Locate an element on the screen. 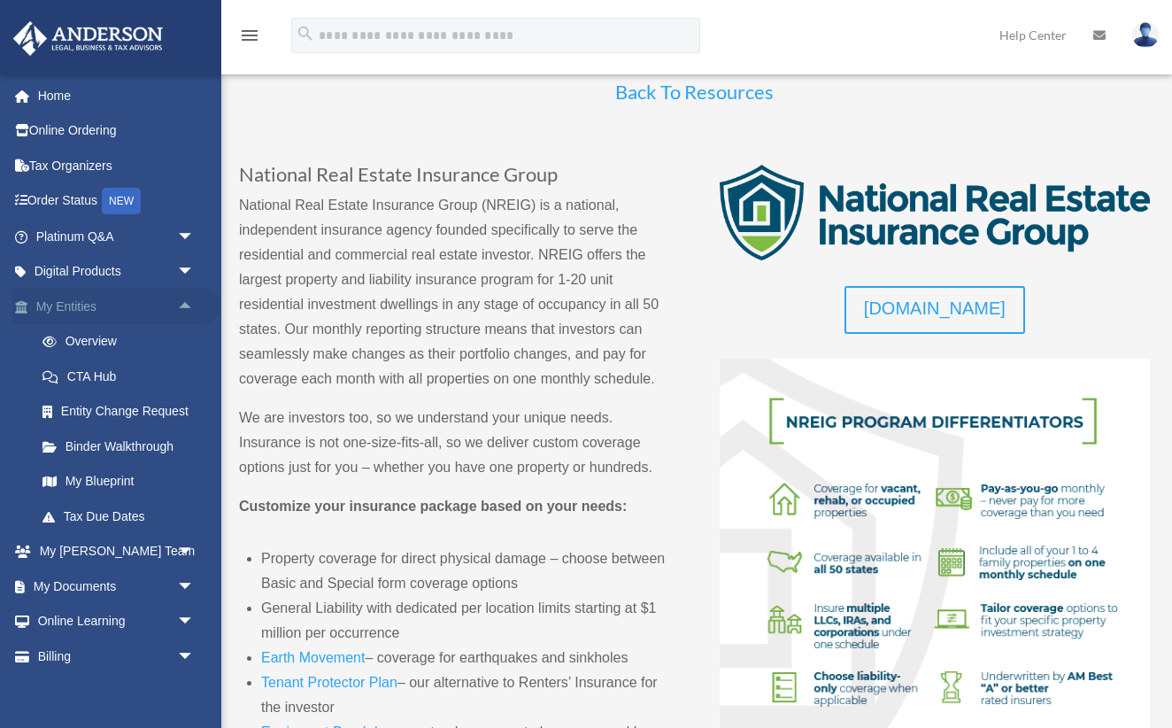 The image size is (1172, 728). i: menu is located at coordinates (250, 35).